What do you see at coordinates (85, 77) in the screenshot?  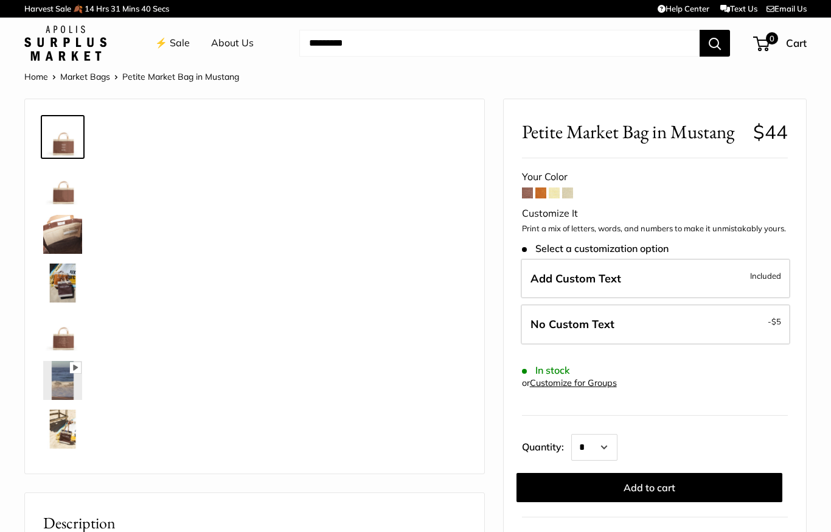 I see `a: Market Bags` at bounding box center [85, 77].